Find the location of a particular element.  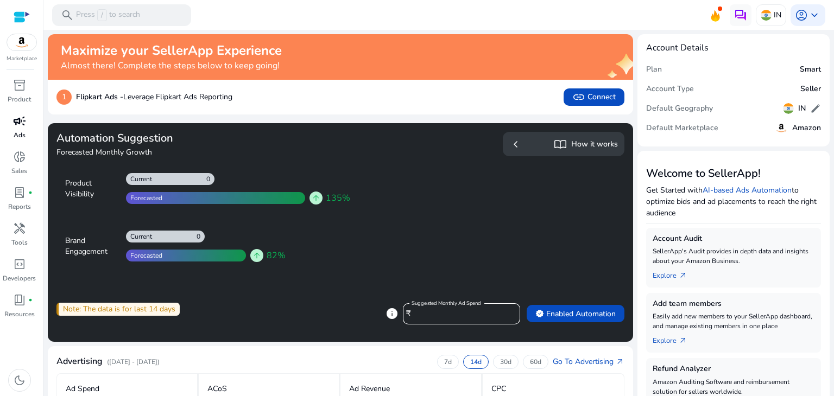

button: linkConnect is located at coordinates (594, 97).